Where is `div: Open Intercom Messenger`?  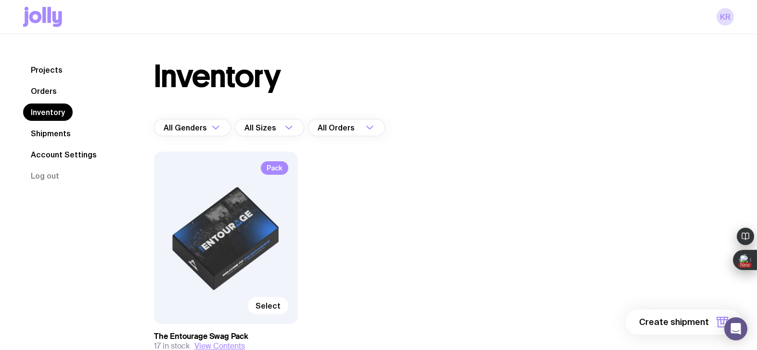 div: Open Intercom Messenger is located at coordinates (736, 329).